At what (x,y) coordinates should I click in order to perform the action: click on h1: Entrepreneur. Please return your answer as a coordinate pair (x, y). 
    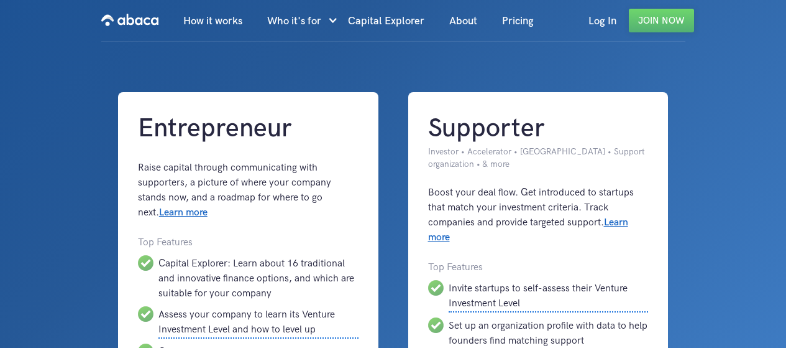
    Looking at the image, I should click on (248, 129).